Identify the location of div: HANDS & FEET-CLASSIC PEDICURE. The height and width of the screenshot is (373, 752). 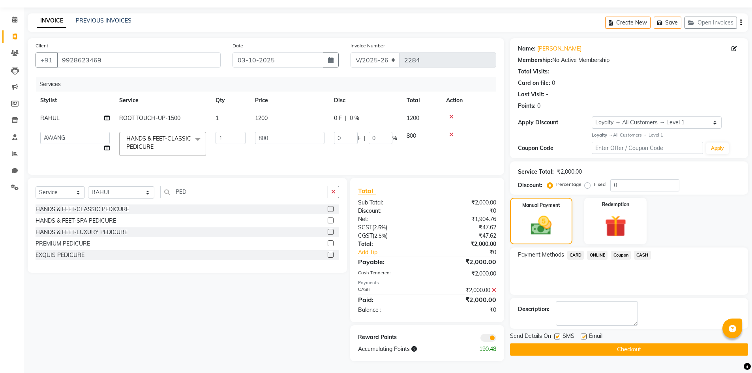
(82, 209).